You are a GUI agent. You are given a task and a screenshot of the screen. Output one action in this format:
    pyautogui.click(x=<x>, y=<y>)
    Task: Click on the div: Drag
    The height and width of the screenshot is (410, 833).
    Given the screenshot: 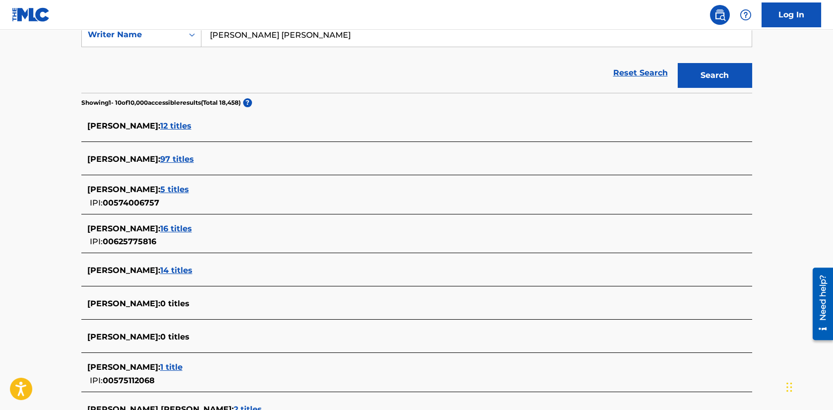 What is the action you would take?
    pyautogui.click(x=790, y=387)
    